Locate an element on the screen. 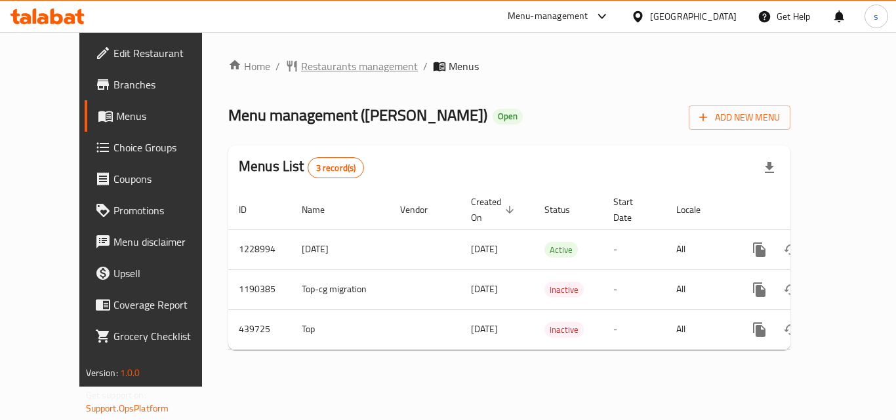  a: Edit Restaurant is located at coordinates (157, 53).